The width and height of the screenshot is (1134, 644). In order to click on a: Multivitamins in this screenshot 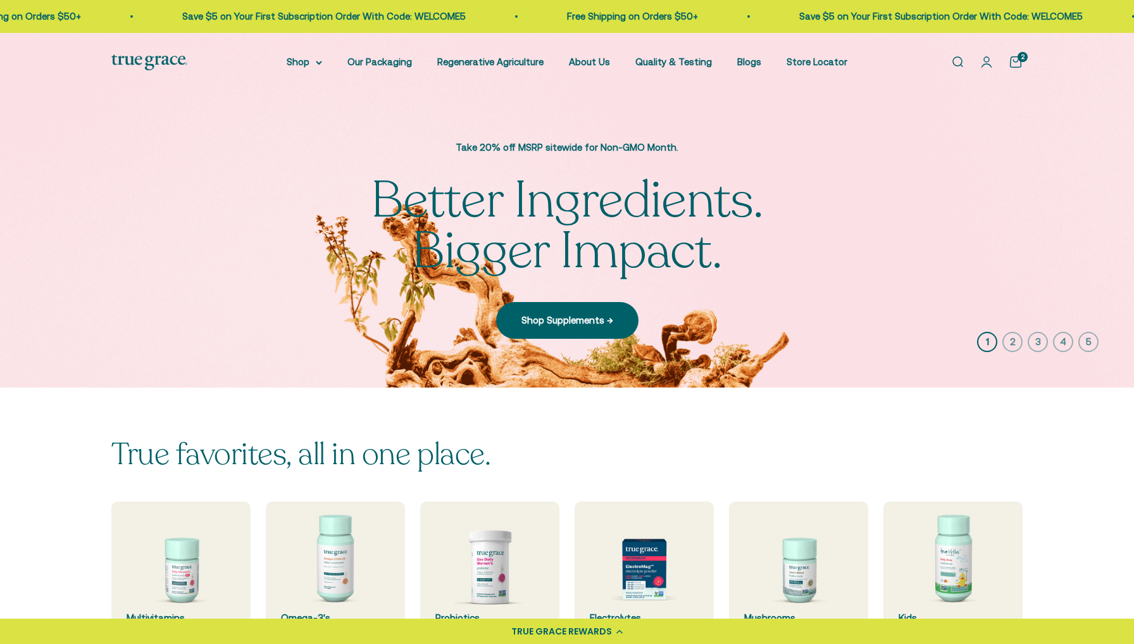, I will do `click(181, 571)`.